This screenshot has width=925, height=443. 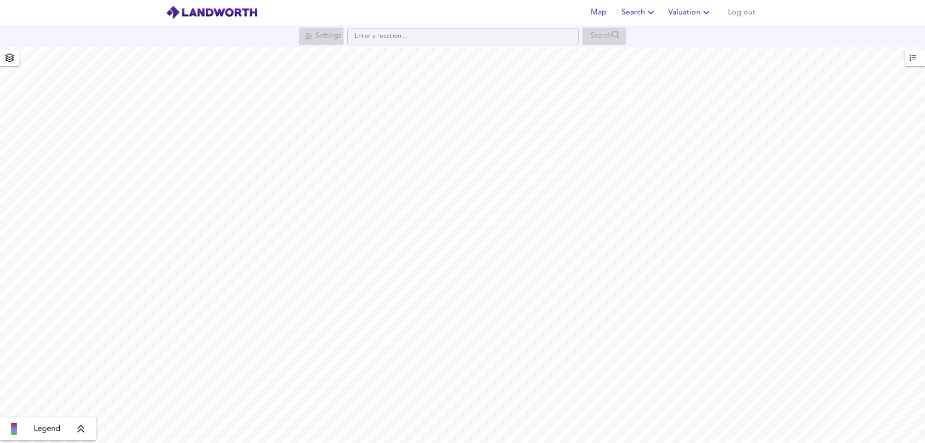 I want to click on span: Valuation, so click(x=690, y=13).